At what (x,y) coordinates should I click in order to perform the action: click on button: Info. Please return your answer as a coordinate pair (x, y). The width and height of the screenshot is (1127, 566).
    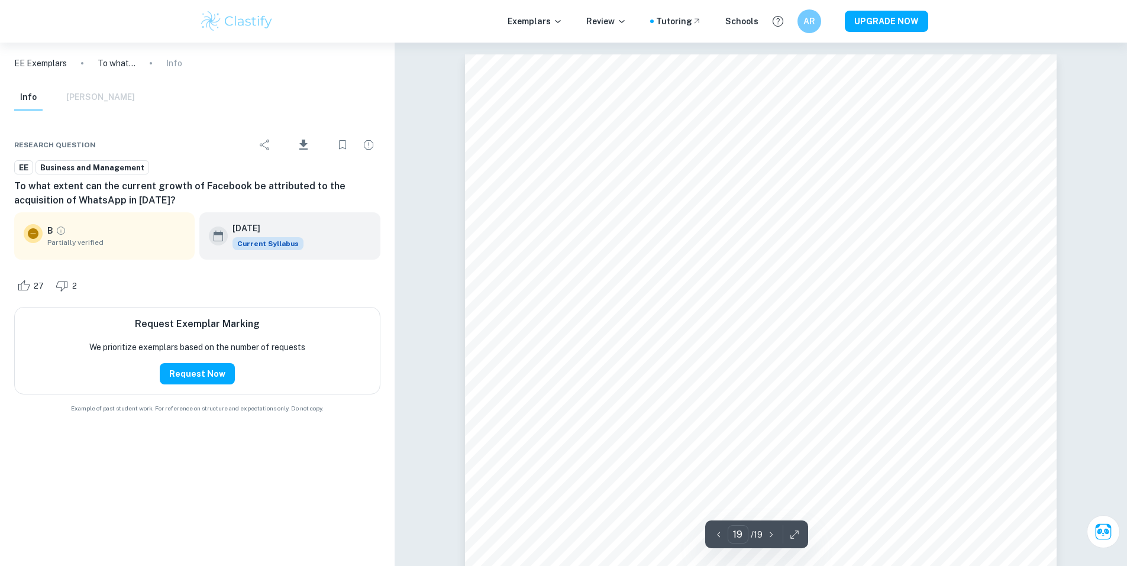
    Looking at the image, I should click on (28, 98).